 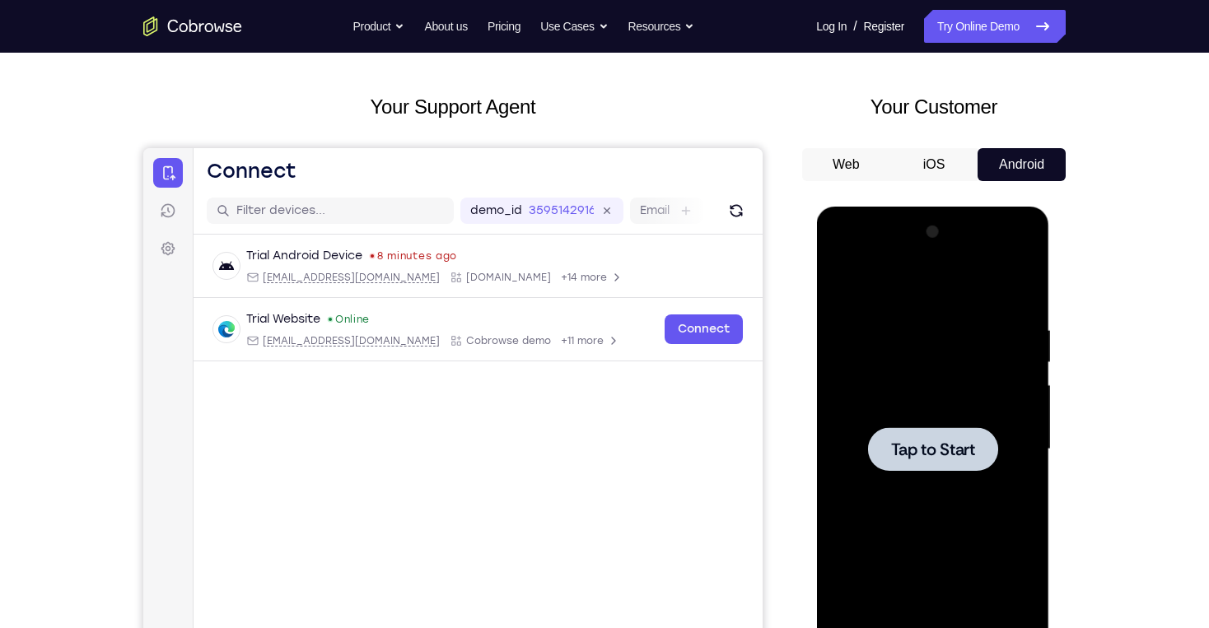 What do you see at coordinates (441, 129) in the screenshot?
I see `span: +14 more` at bounding box center [441, 129].